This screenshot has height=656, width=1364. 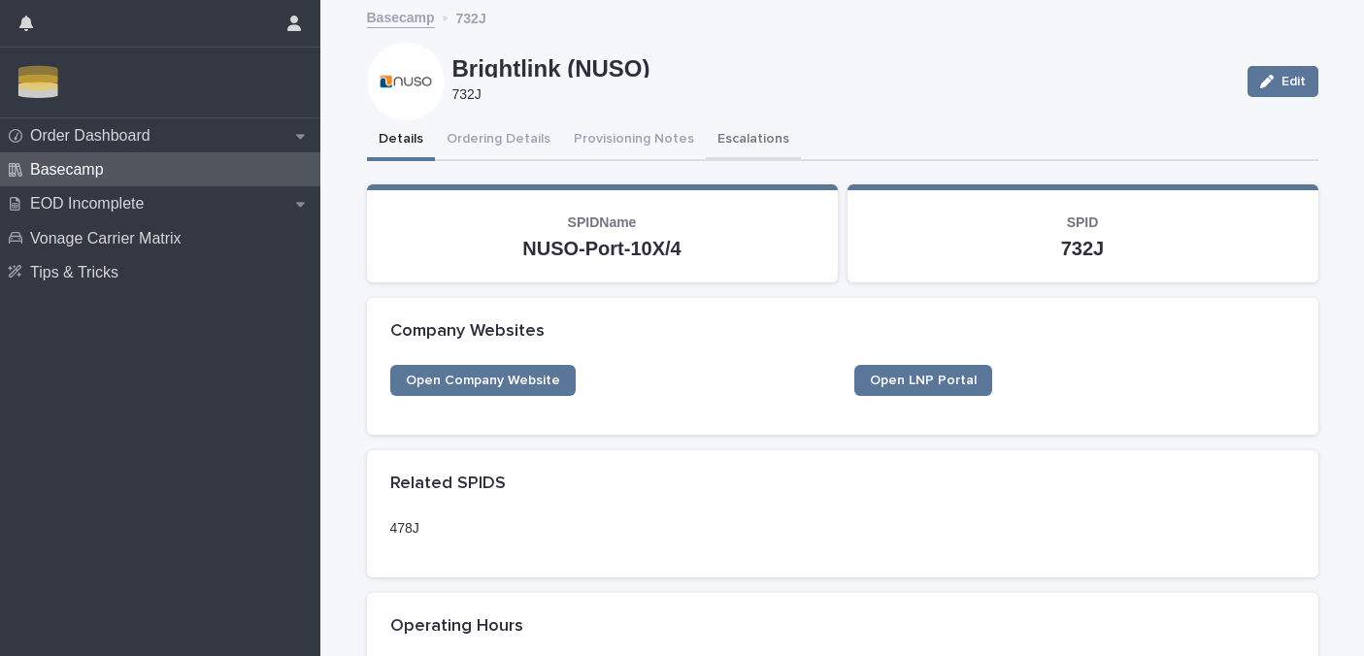 What do you see at coordinates (483, 381) in the screenshot?
I see `a: Open Company Website` at bounding box center [483, 381].